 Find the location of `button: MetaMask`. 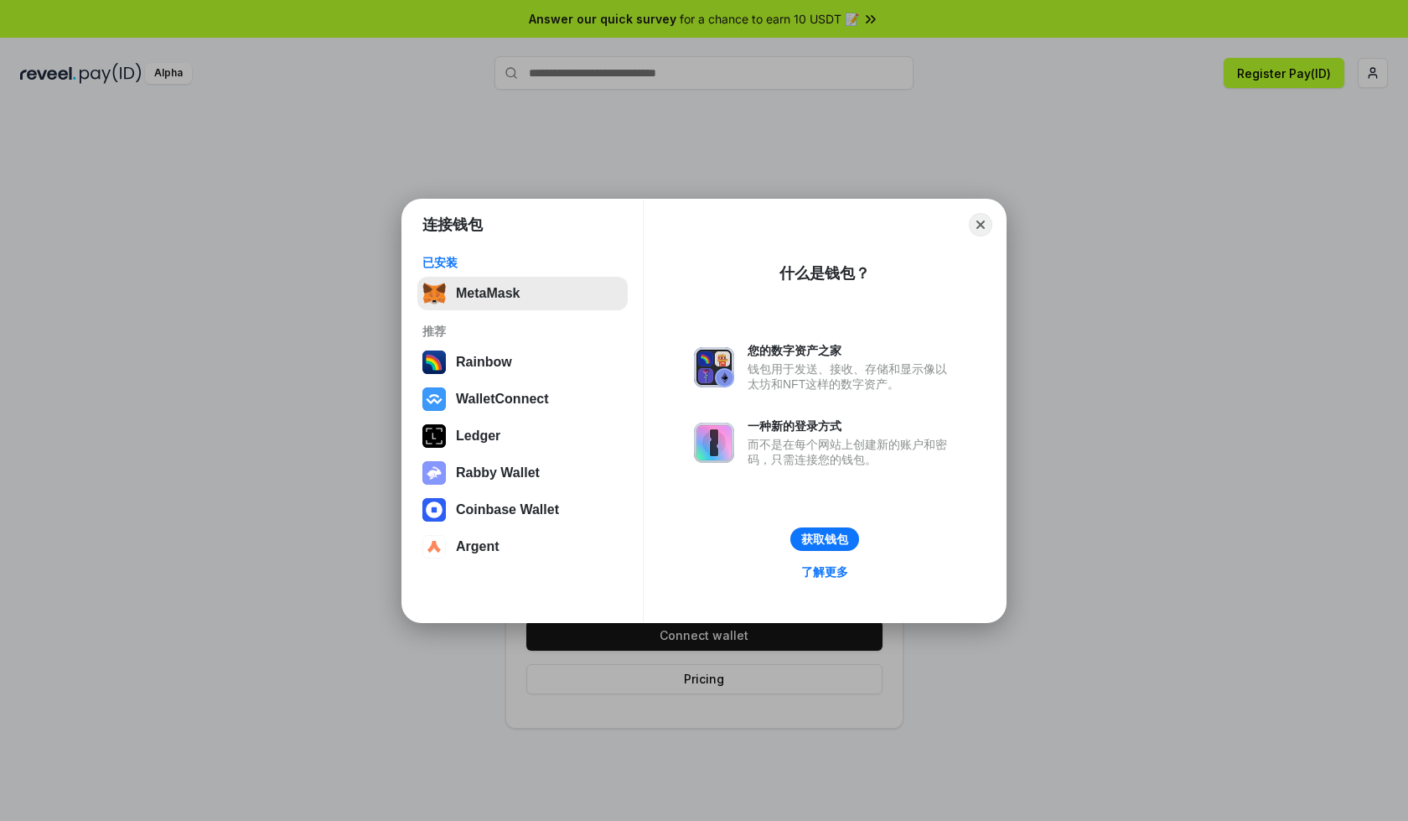

button: MetaMask is located at coordinates (522, 293).